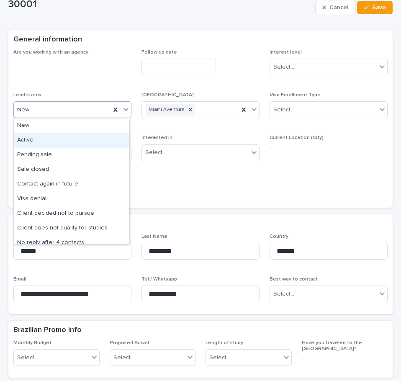 This screenshot has width=401, height=381. What do you see at coordinates (155, 237) in the screenshot?
I see `span: Last Name` at bounding box center [155, 237].